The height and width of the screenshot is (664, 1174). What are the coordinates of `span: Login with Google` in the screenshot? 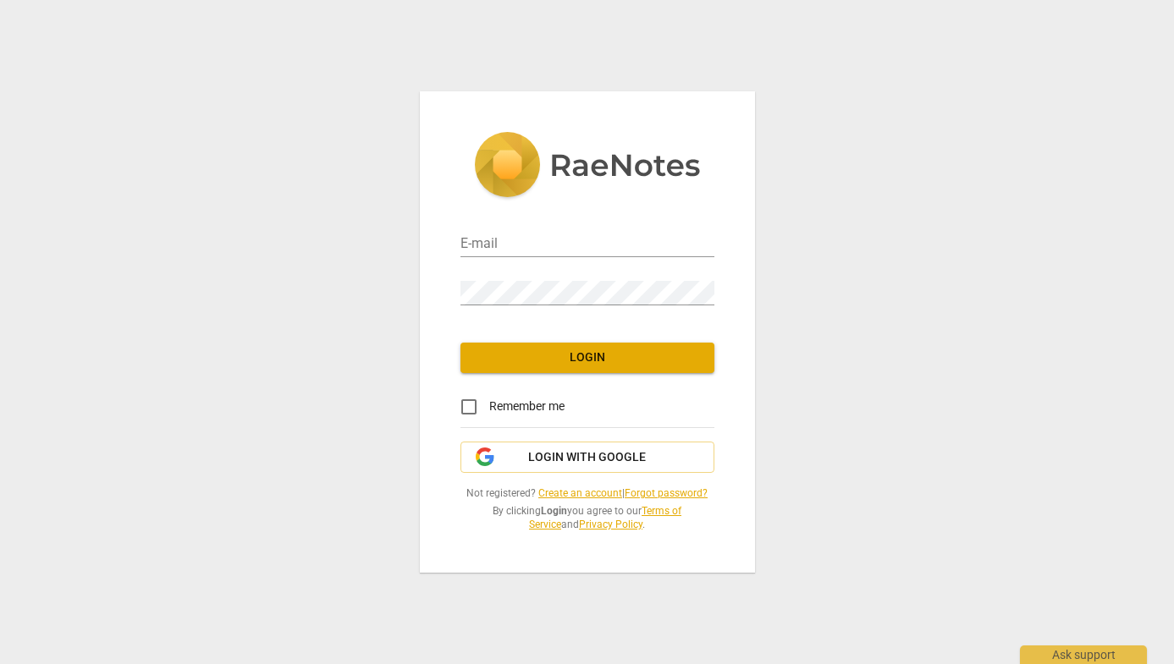 It's located at (586, 458).